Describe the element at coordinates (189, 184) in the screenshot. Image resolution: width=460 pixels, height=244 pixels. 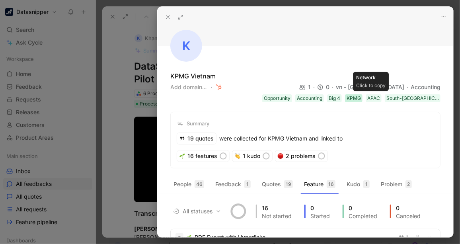
I see `button: People` at that location.